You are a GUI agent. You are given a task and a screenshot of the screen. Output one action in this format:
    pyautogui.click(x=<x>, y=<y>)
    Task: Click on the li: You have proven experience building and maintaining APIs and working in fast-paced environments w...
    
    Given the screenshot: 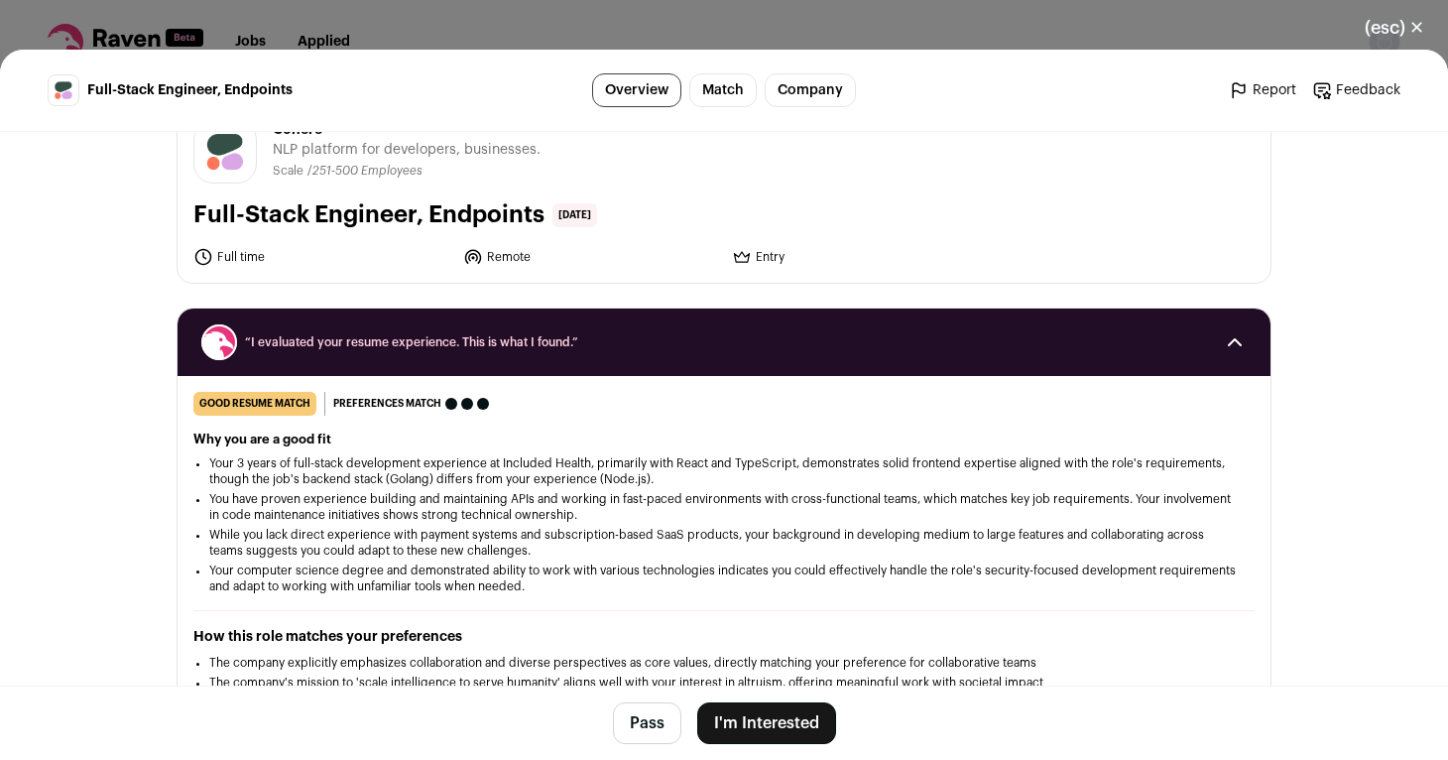 What is the action you would take?
    pyautogui.click(x=724, y=507)
    